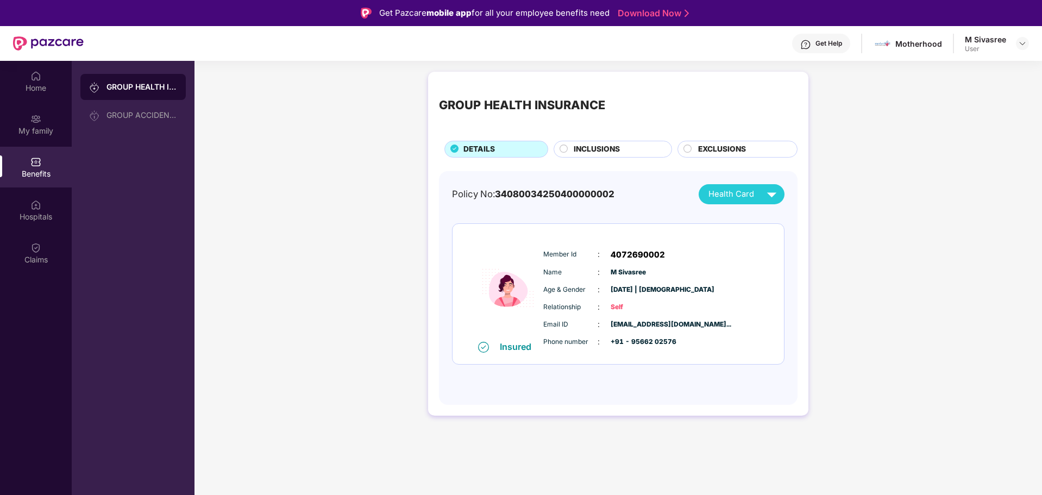 Image resolution: width=1042 pixels, height=495 pixels. What do you see at coordinates (508, 288) in the screenshot?
I see `img: icon` at bounding box center [508, 288].